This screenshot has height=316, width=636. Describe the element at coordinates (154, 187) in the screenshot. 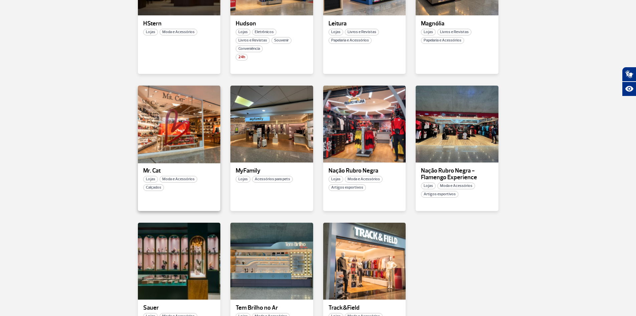

I see `span: Calçados` at that location.